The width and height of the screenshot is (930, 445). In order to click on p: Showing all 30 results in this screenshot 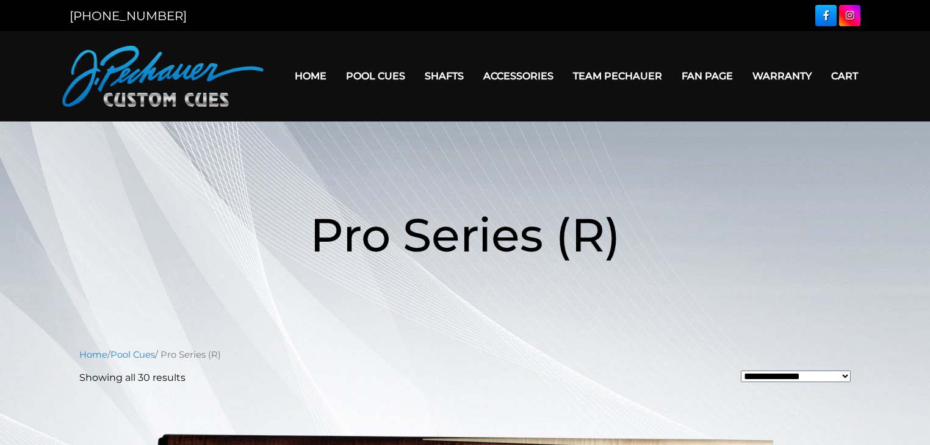, I will do `click(132, 378)`.